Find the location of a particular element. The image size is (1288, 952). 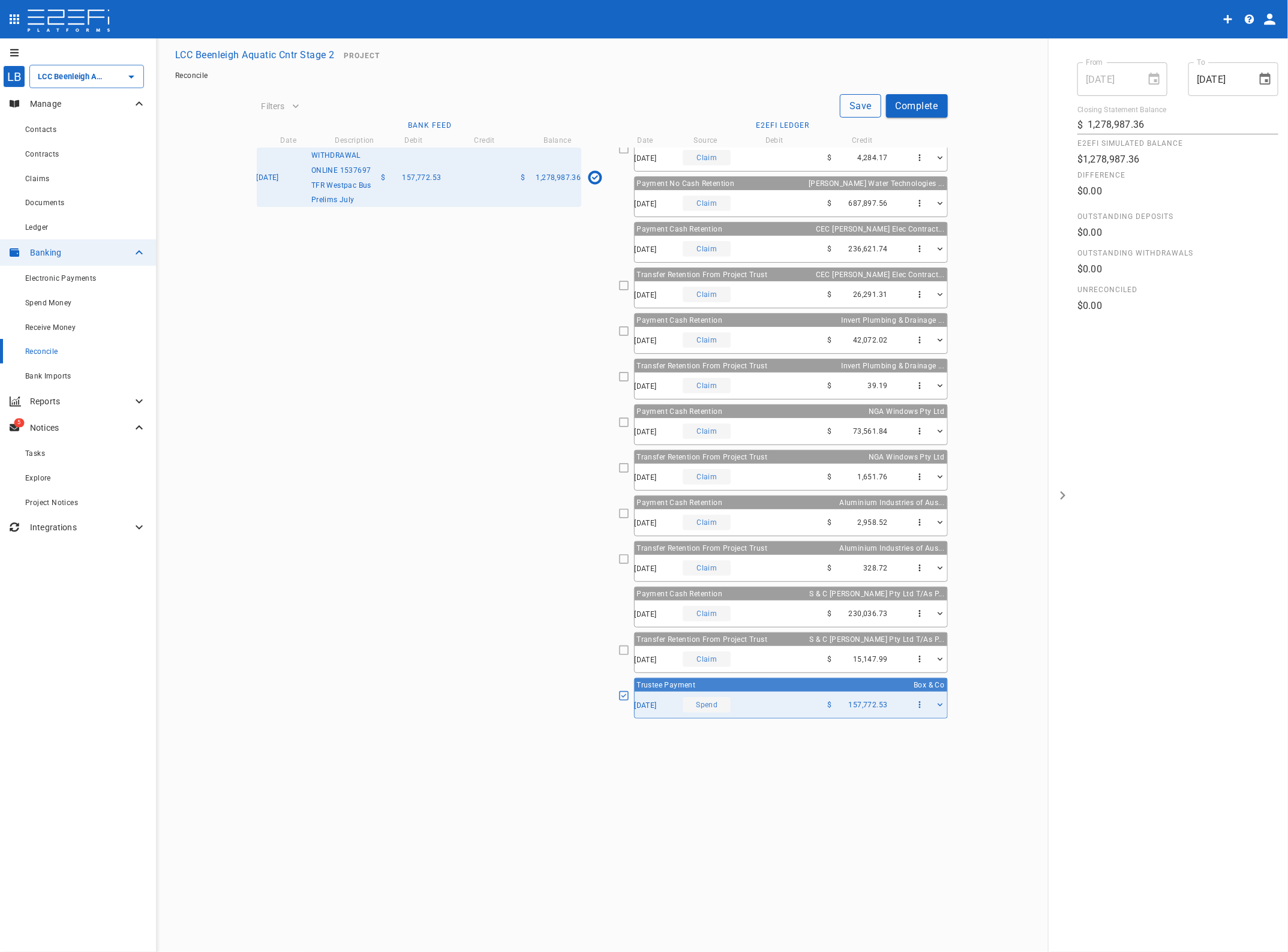

span: E2EFi Simulated Balance is located at coordinates (1178, 144).